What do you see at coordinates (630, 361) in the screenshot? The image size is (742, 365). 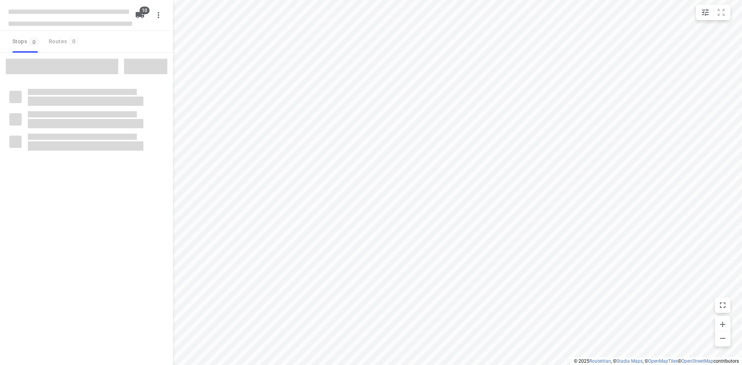 I see `a: Stadia Maps` at bounding box center [630, 361].